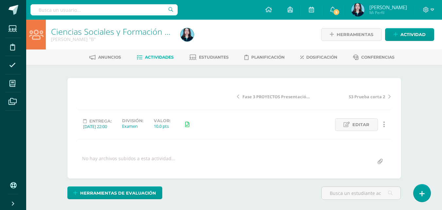 The height and width of the screenshot is (210, 442). Describe the element at coordinates (367, 96) in the screenshot. I see `span: S3 Prueba corta 2` at that location.